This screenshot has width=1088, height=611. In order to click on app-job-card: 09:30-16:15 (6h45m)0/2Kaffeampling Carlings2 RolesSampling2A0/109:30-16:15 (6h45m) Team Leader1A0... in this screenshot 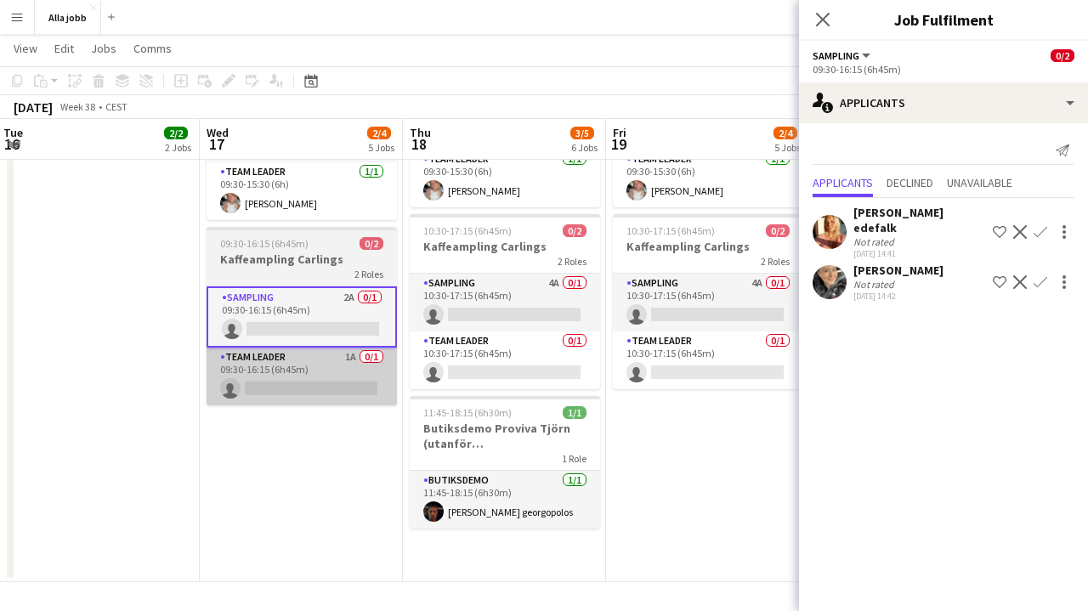, I will do `click(302, 316)`.